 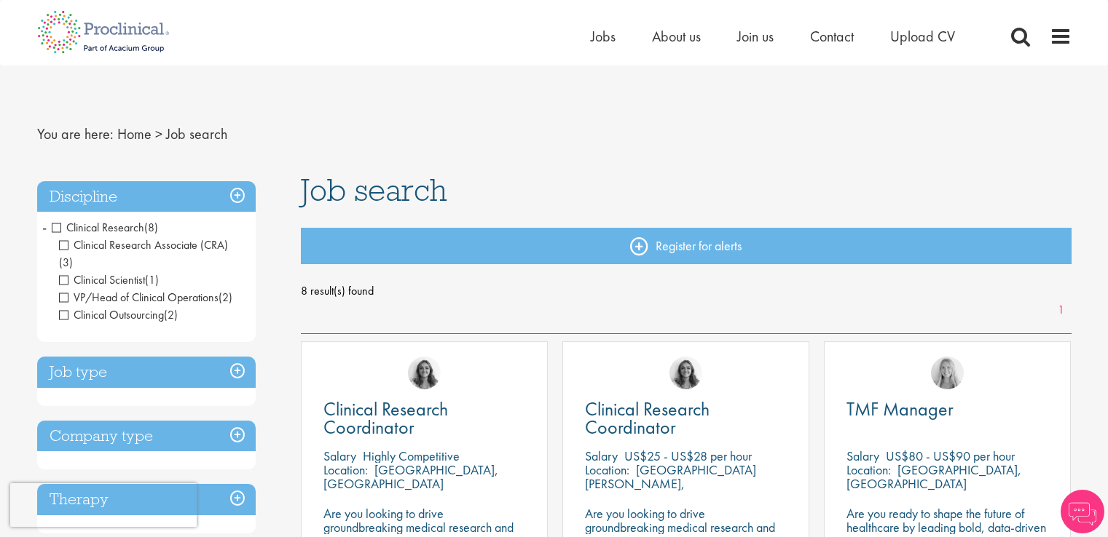 What do you see at coordinates (146, 436) in the screenshot?
I see `div: Company type` at bounding box center [146, 436].